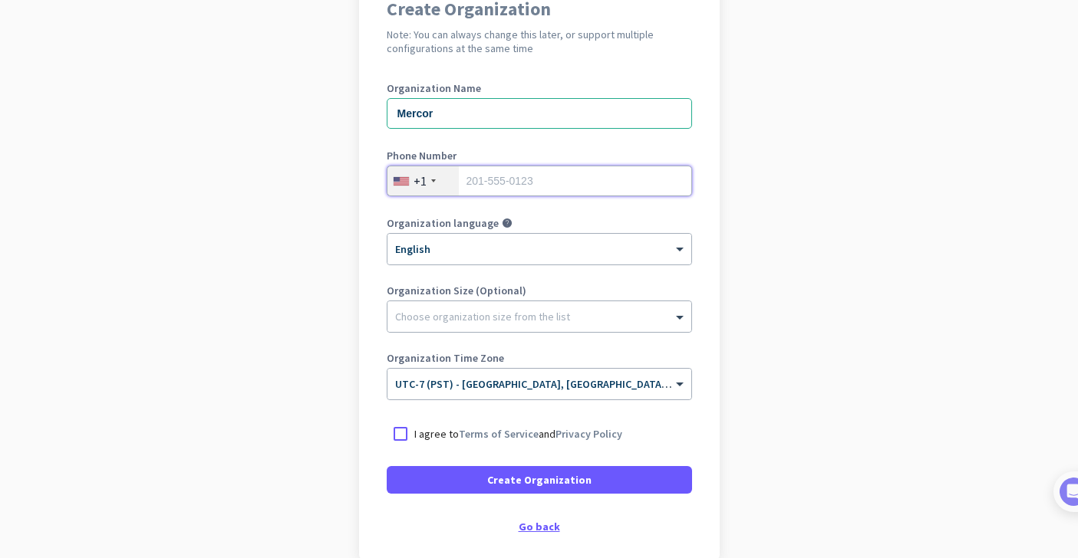 The width and height of the screenshot is (1078, 558). Describe the element at coordinates (539, 527) in the screenshot. I see `div: Go back` at that location.